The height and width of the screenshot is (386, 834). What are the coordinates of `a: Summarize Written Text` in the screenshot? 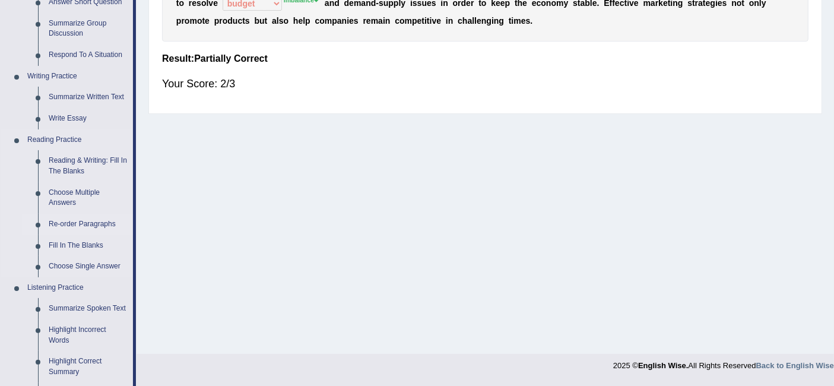 It's located at (88, 97).